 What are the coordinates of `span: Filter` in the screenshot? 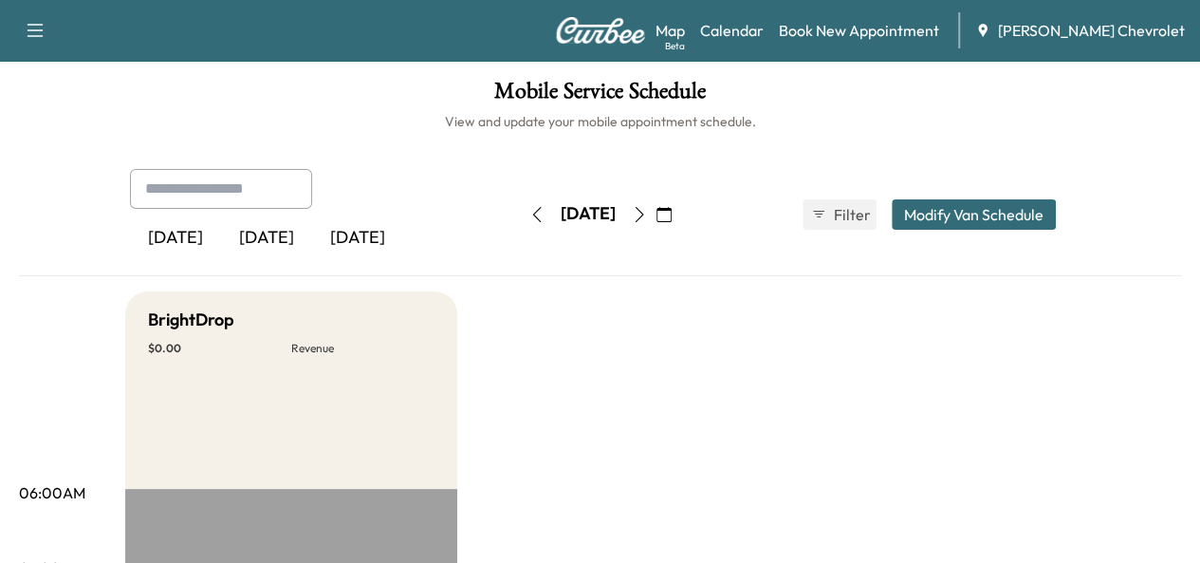 It's located at (851, 214).